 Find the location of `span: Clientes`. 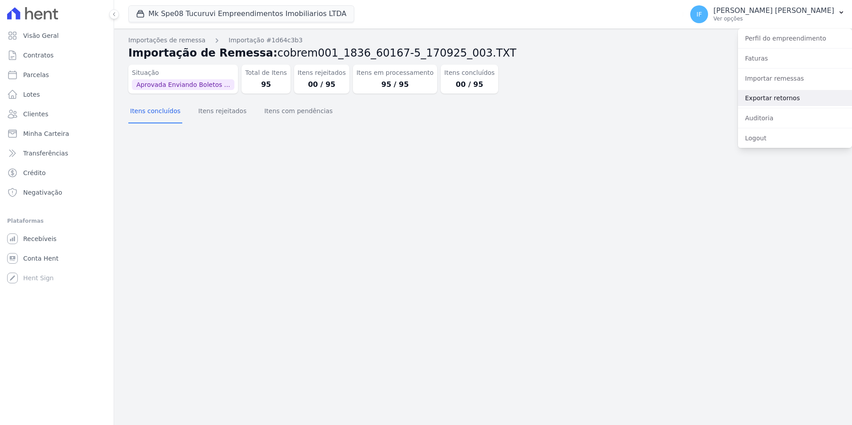

span: Clientes is located at coordinates (36, 114).